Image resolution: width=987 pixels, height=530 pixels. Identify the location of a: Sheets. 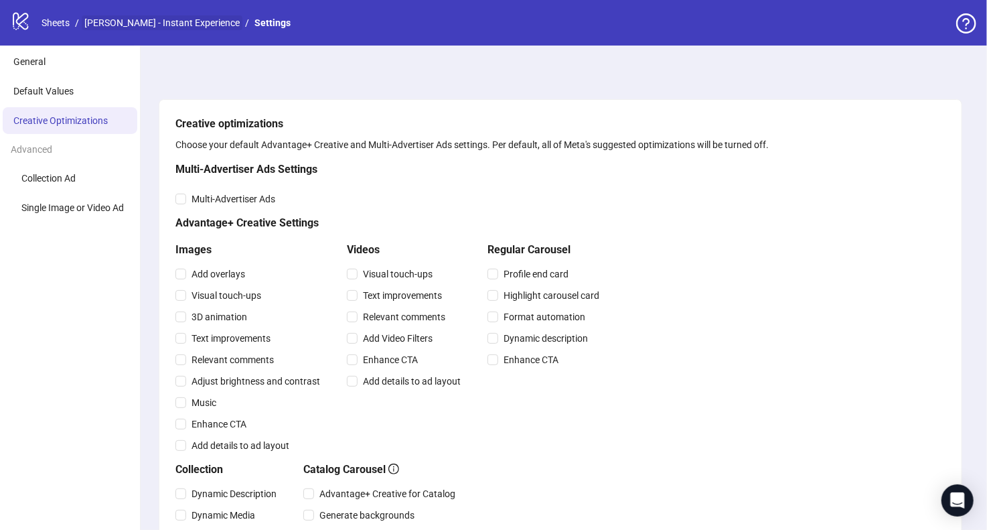
(56, 23).